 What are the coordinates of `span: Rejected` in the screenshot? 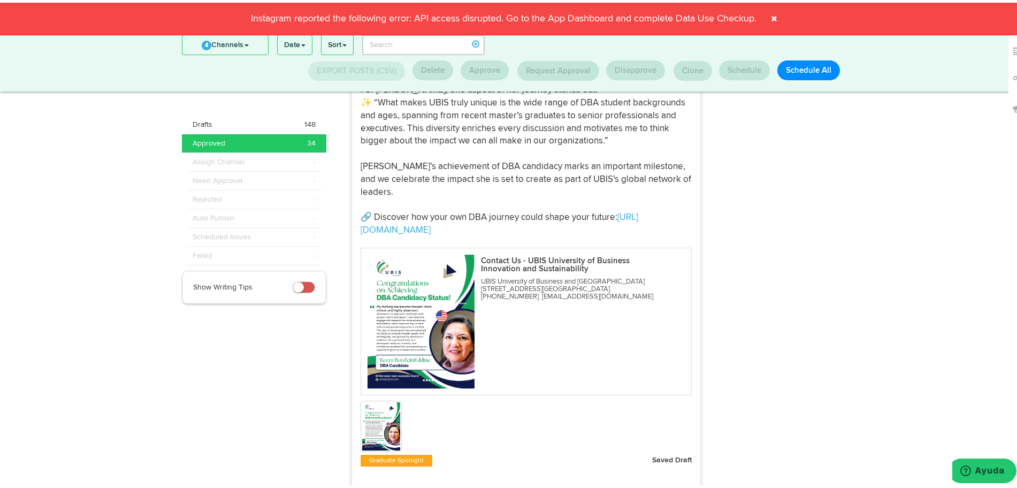 It's located at (207, 197).